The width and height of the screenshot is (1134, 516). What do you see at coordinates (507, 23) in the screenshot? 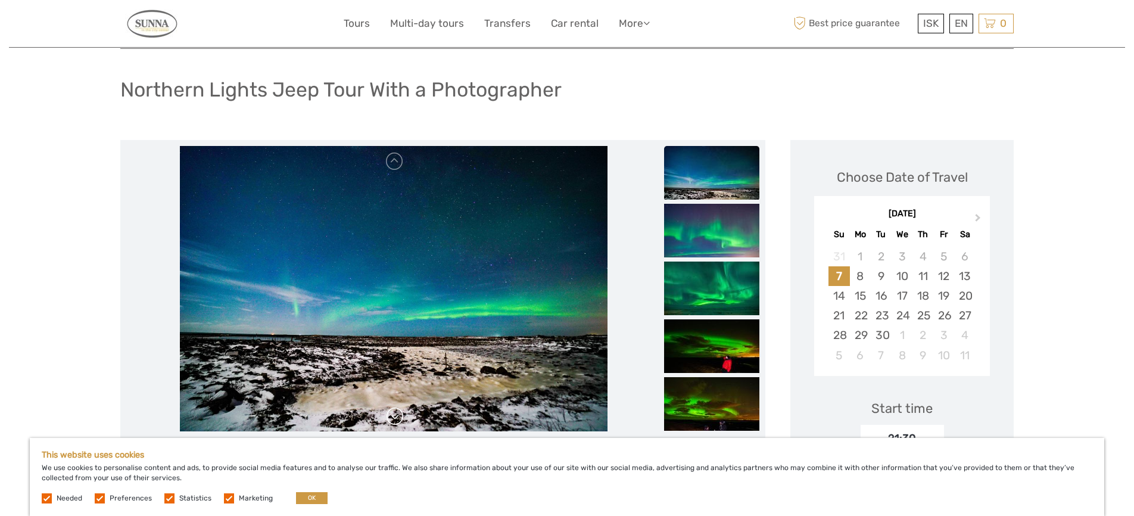
I see `a: Transfers` at bounding box center [507, 23].